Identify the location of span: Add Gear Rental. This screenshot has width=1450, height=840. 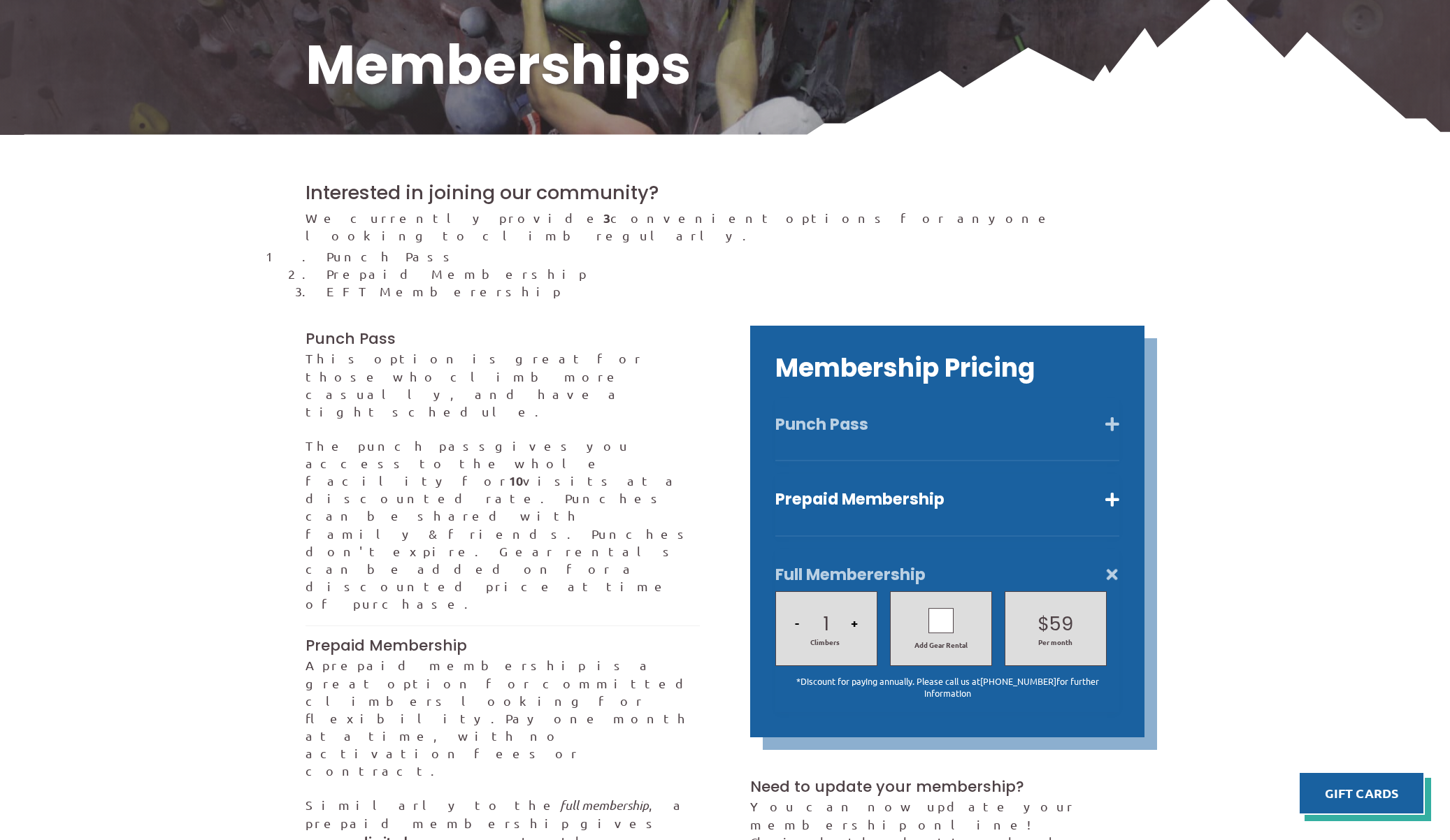
(941, 646).